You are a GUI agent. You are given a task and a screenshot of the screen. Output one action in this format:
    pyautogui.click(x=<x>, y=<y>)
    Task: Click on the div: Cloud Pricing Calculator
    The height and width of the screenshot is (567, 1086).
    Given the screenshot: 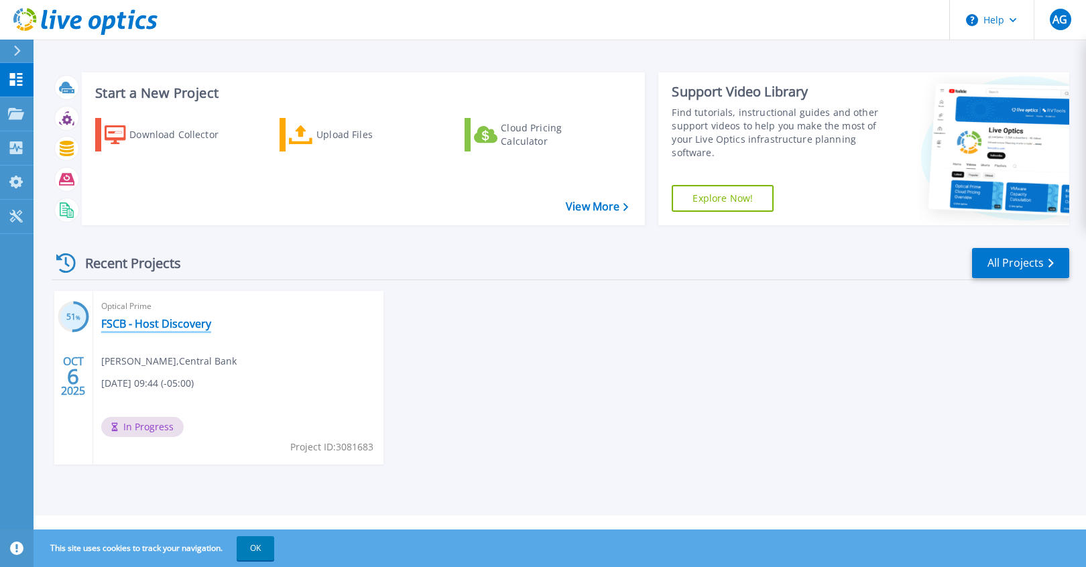 What is the action you would take?
    pyautogui.click(x=554, y=135)
    